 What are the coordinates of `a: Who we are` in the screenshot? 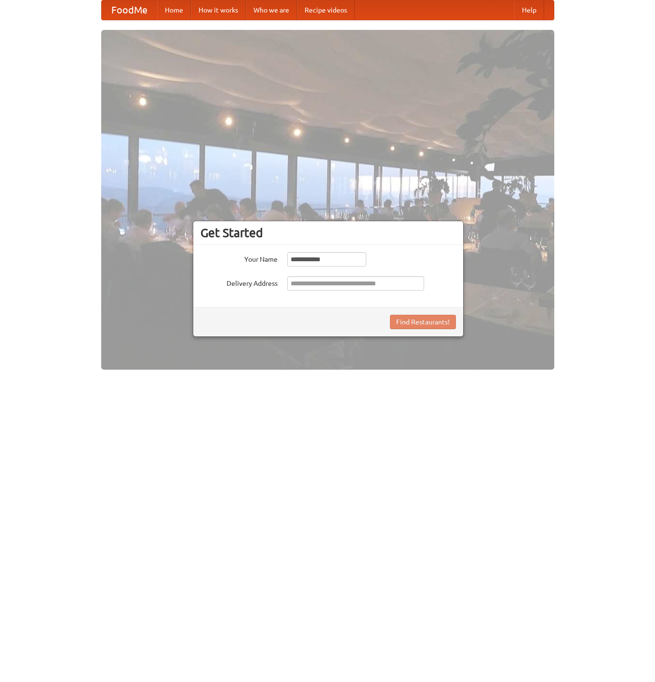 It's located at (271, 10).